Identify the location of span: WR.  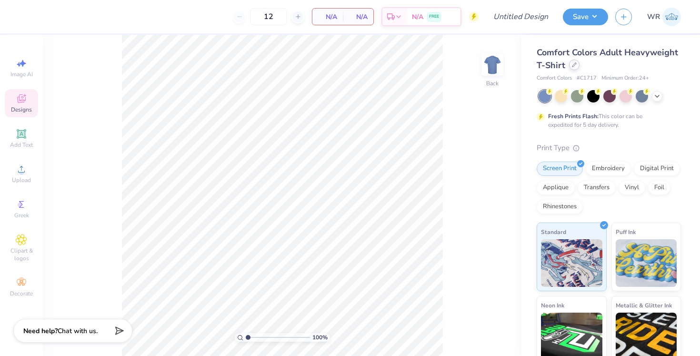
(654, 17).